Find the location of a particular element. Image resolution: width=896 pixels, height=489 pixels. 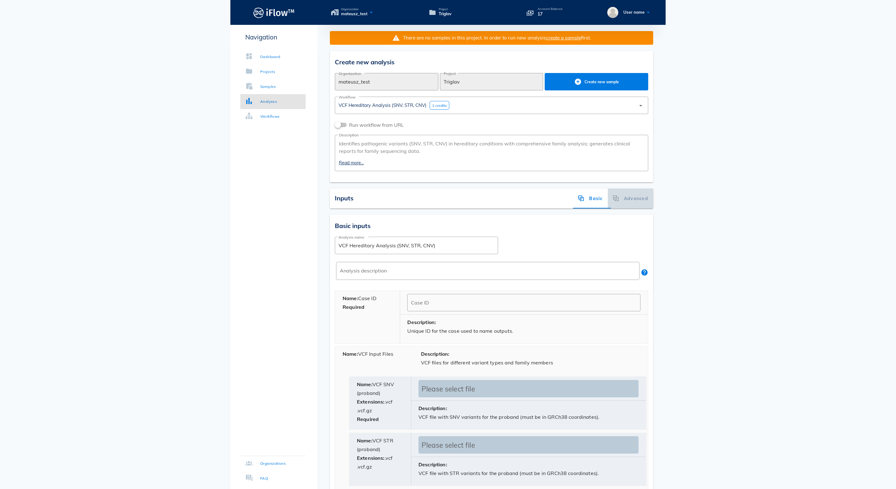

p: Account Balance is located at coordinates (550, 9).